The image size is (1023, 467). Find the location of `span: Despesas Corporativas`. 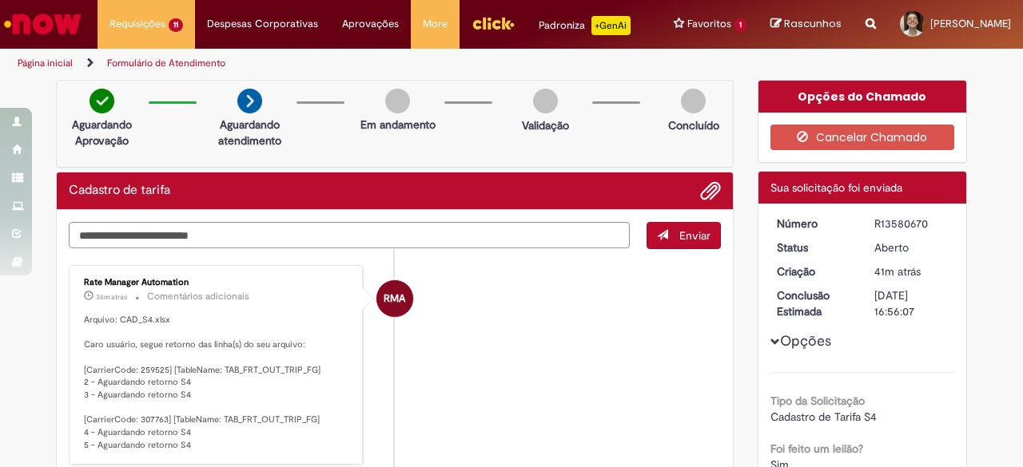

span: Despesas Corporativas is located at coordinates (262, 24).